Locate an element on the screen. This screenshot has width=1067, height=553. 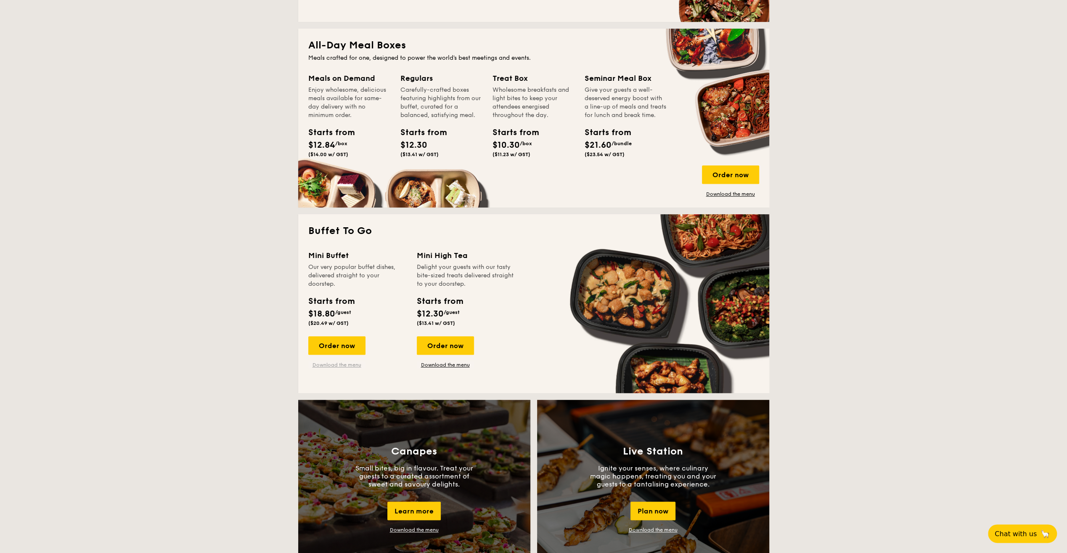
div: Our very popular buffet dishes, delivered straight to your doorstep. is located at coordinates (358, 276).